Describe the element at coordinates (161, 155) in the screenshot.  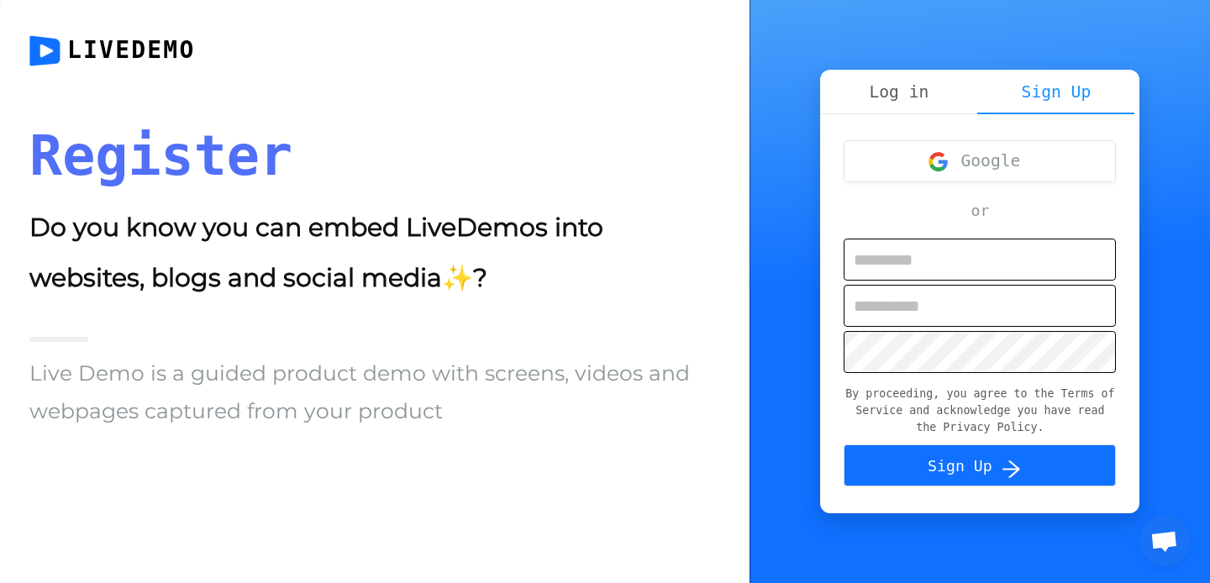
I see `span: Register` at that location.